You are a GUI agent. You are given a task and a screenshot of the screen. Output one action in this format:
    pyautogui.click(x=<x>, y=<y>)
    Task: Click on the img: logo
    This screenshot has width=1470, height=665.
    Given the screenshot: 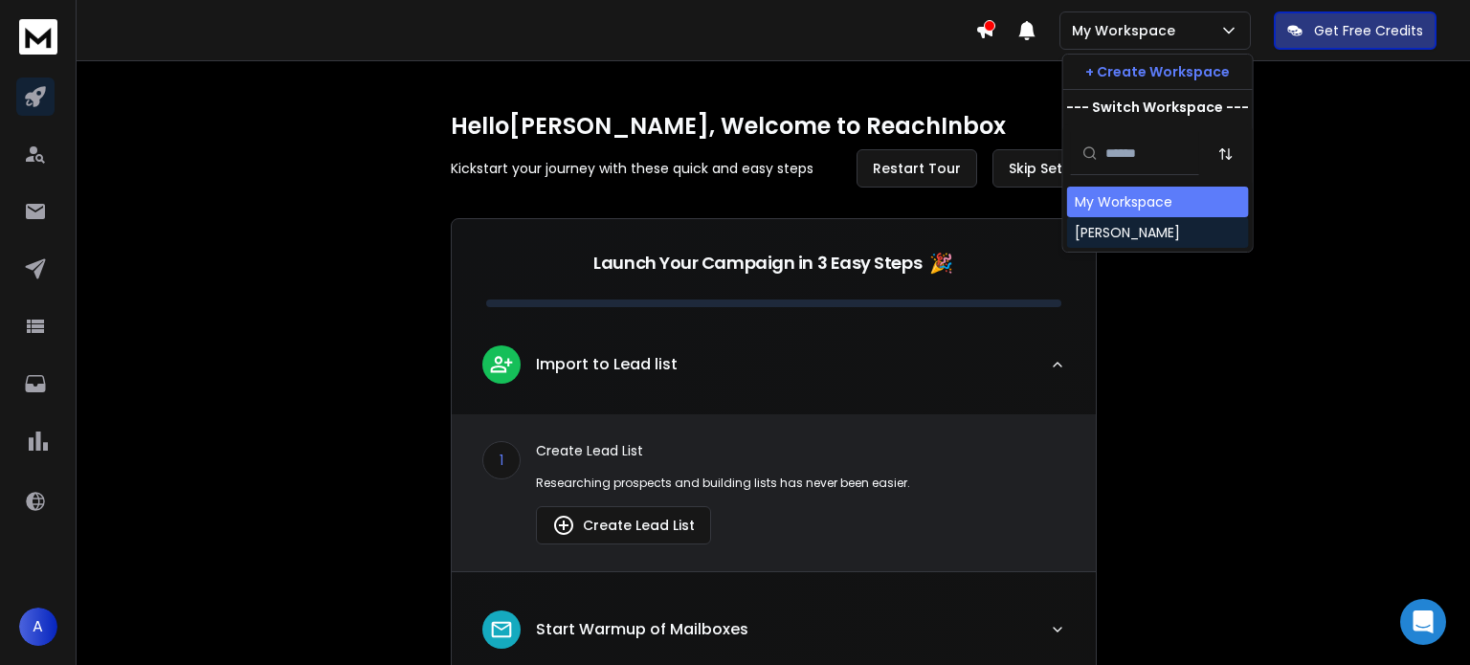 What is the action you would take?
    pyautogui.click(x=38, y=36)
    